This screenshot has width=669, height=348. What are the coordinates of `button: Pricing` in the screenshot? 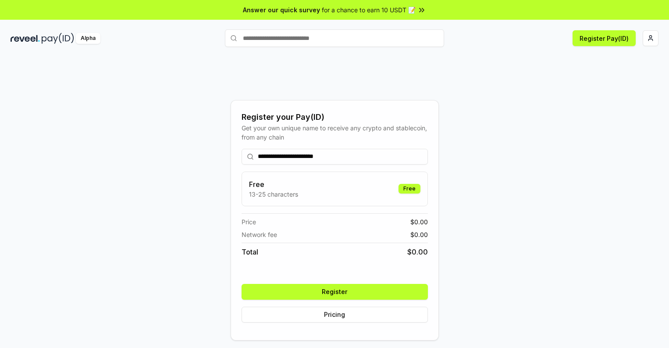 It's located at (334, 314).